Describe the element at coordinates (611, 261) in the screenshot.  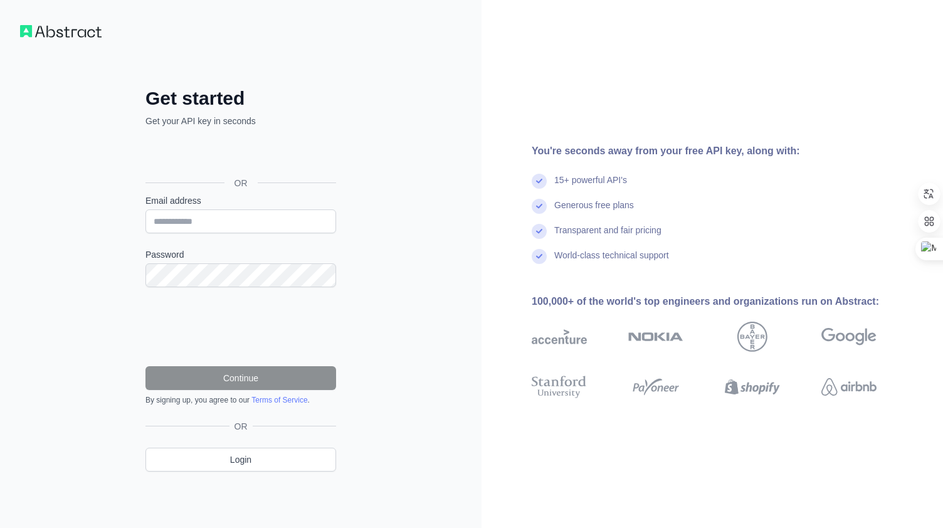
I see `div: World-class technical support` at that location.